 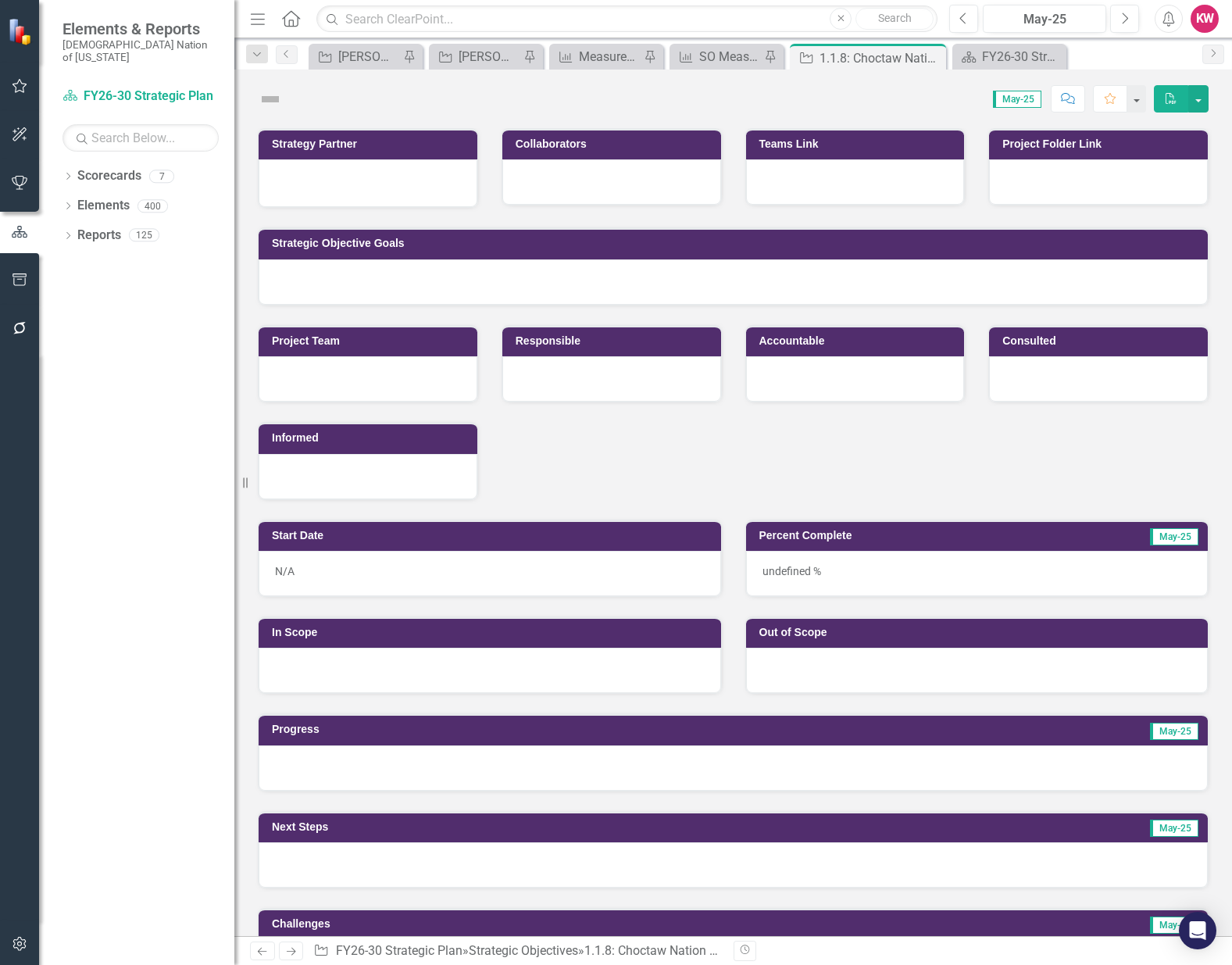 I want to click on div: KW, so click(x=1204, y=18).